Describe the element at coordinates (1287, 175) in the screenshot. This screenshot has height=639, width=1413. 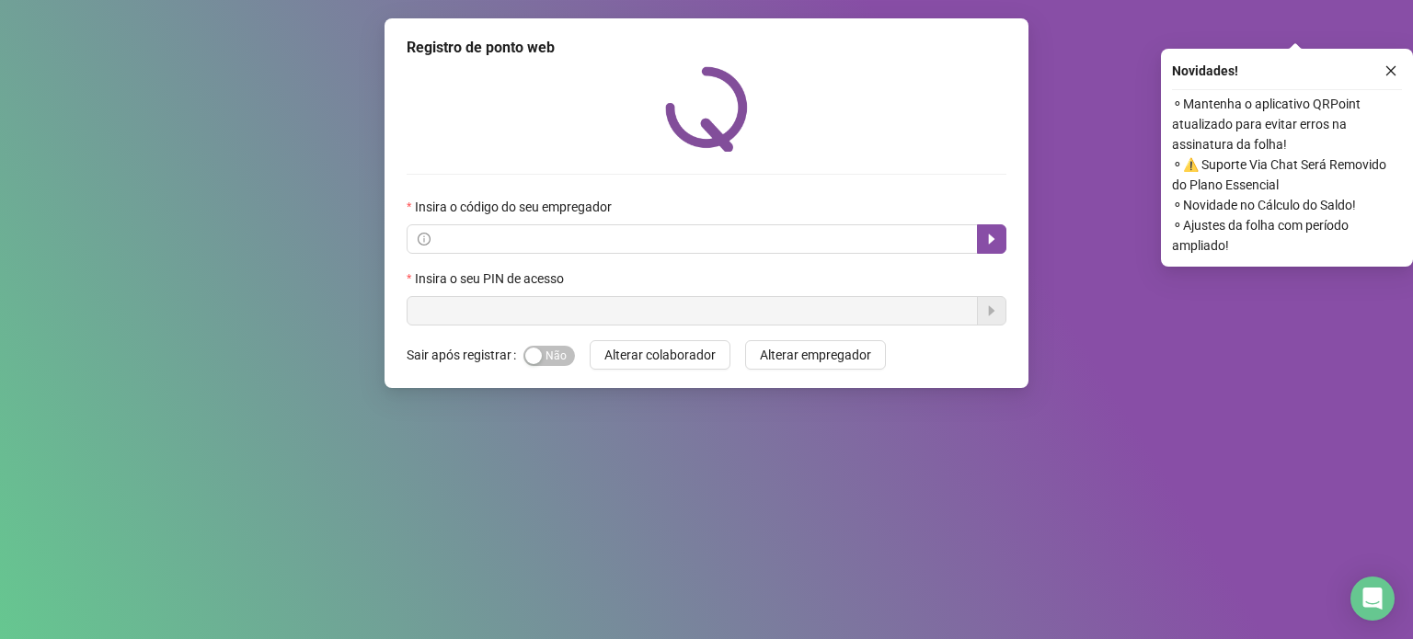
I see `span: ⚬ ⚠️ Suporte Via Chat Será Removido do Plano Essencial` at that location.